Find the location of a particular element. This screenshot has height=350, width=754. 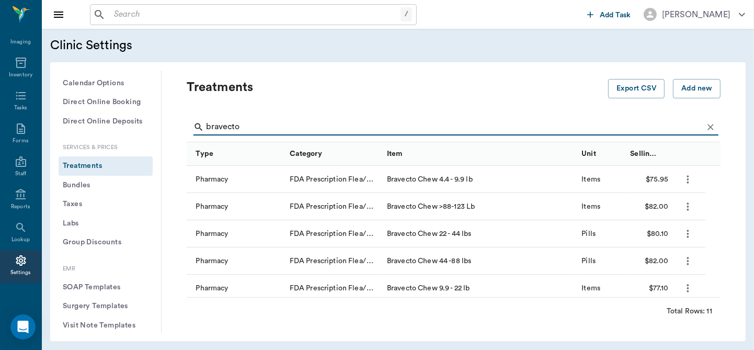

div: $77.10 is located at coordinates (649, 288).